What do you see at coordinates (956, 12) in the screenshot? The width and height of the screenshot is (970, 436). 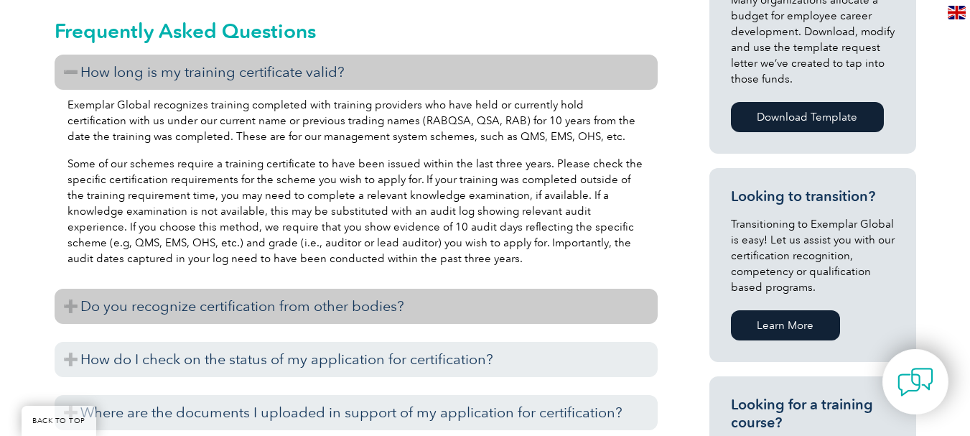 I see `img: en` at bounding box center [956, 12].